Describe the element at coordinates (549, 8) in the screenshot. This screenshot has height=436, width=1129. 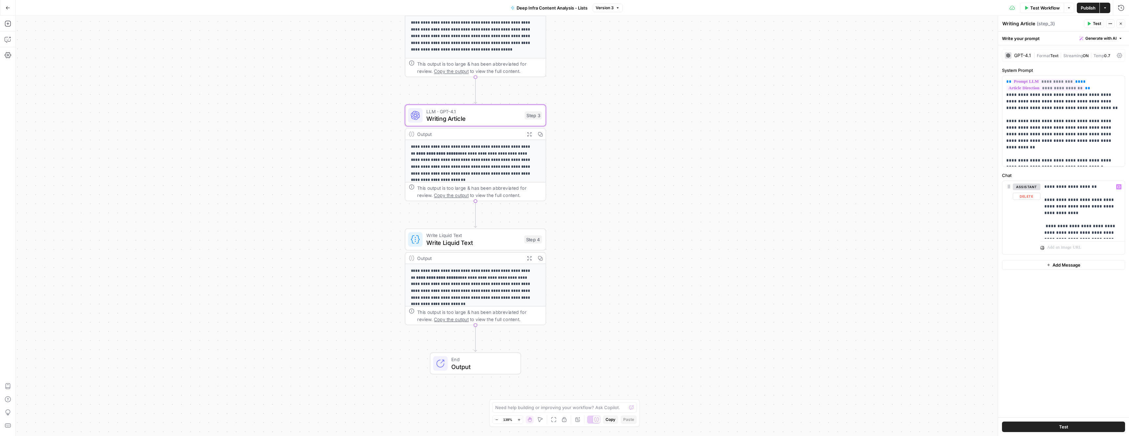
I see `button: Deep Infra Content Analysis - Lists` at that location.